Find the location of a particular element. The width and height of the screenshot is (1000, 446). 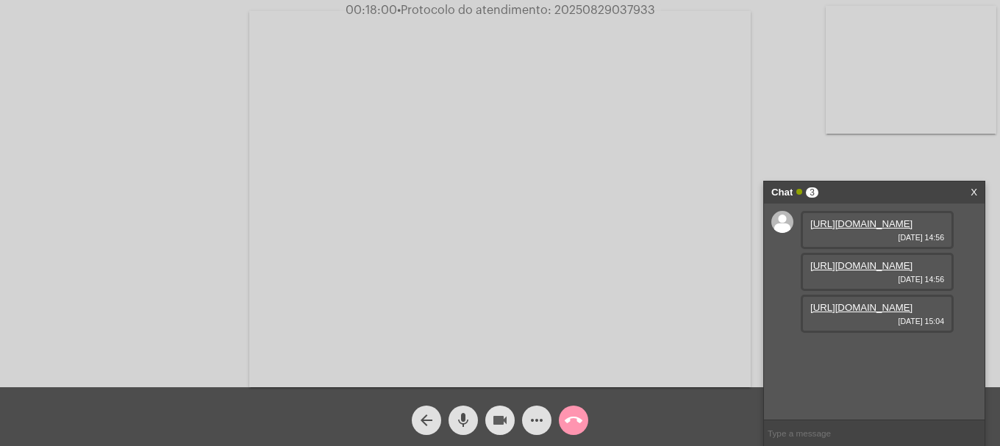

mat-icon: more_horiz is located at coordinates (537, 421).